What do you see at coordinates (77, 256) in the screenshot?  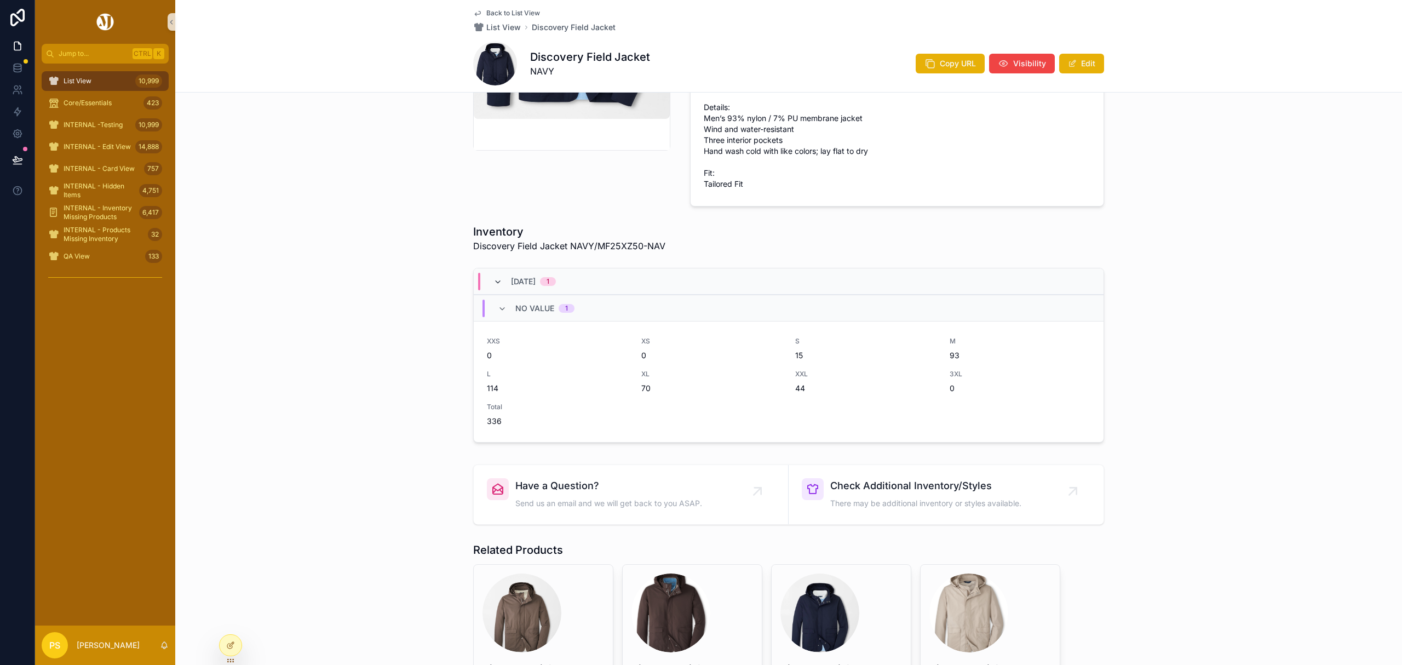 I see `span: QA View` at bounding box center [77, 256].